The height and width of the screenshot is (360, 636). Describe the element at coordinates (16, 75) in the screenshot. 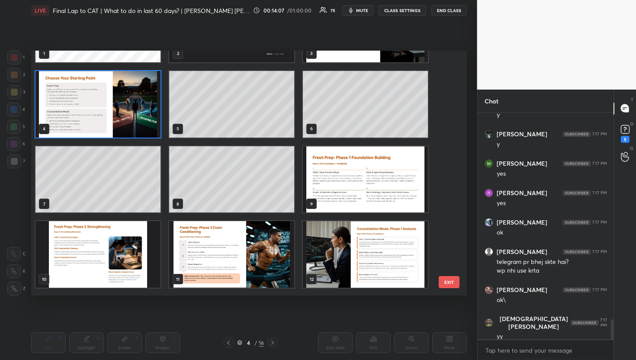

I see `div: 2` at that location.